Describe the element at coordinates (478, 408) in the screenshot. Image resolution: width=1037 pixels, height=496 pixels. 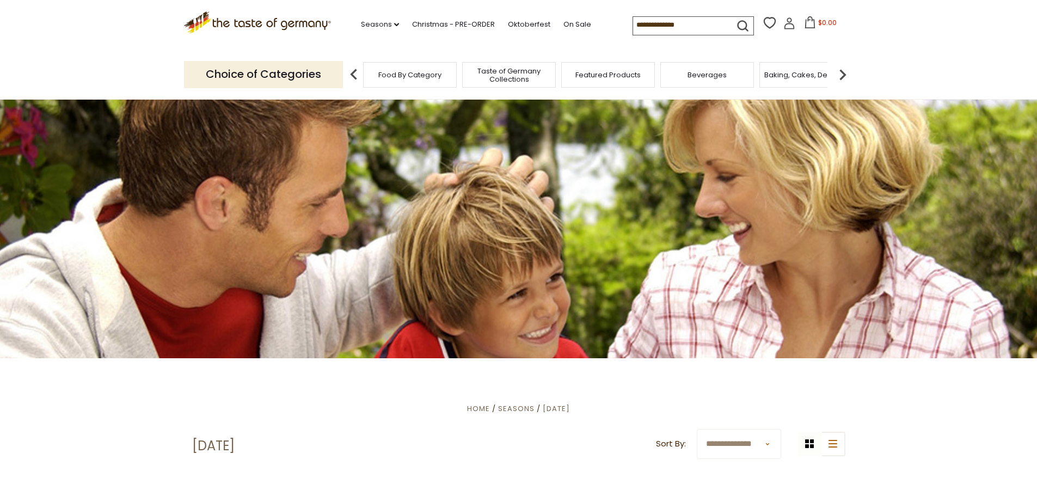
I see `span: Home` at that location.